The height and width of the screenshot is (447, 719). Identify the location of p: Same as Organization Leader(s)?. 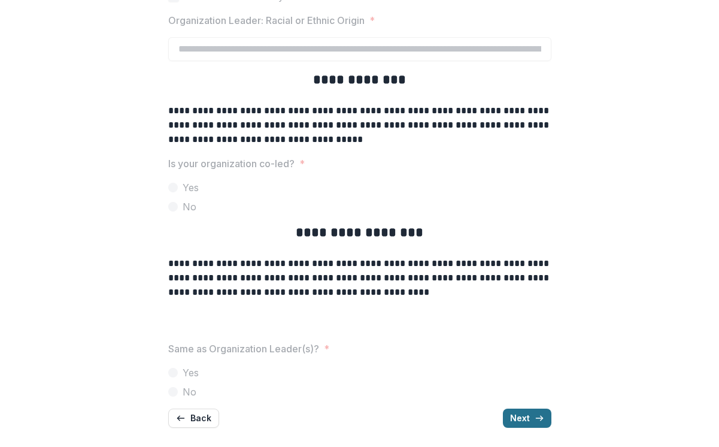
(244, 348).